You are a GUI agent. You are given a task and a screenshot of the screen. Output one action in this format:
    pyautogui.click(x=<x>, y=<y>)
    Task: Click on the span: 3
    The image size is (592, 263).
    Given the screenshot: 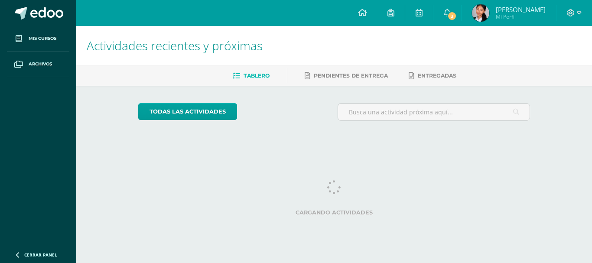 What is the action you would take?
    pyautogui.click(x=452, y=16)
    